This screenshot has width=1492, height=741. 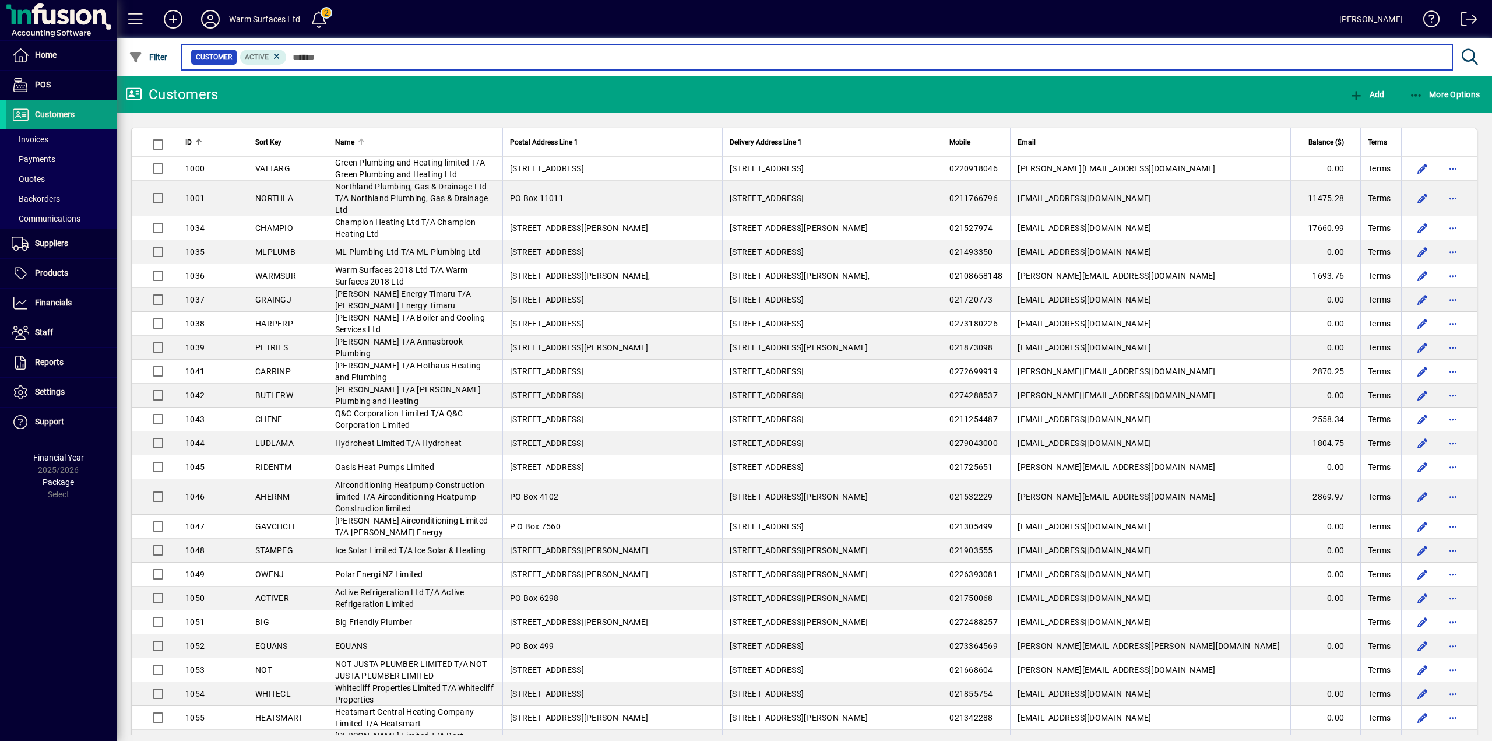 What do you see at coordinates (971, 598) in the screenshot?
I see `span: 021750068` at bounding box center [971, 598].